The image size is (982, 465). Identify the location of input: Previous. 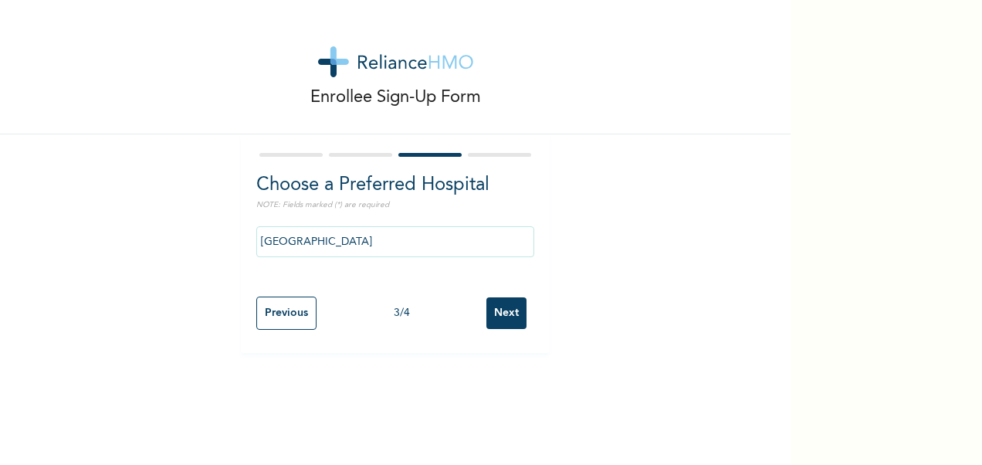
(286, 313).